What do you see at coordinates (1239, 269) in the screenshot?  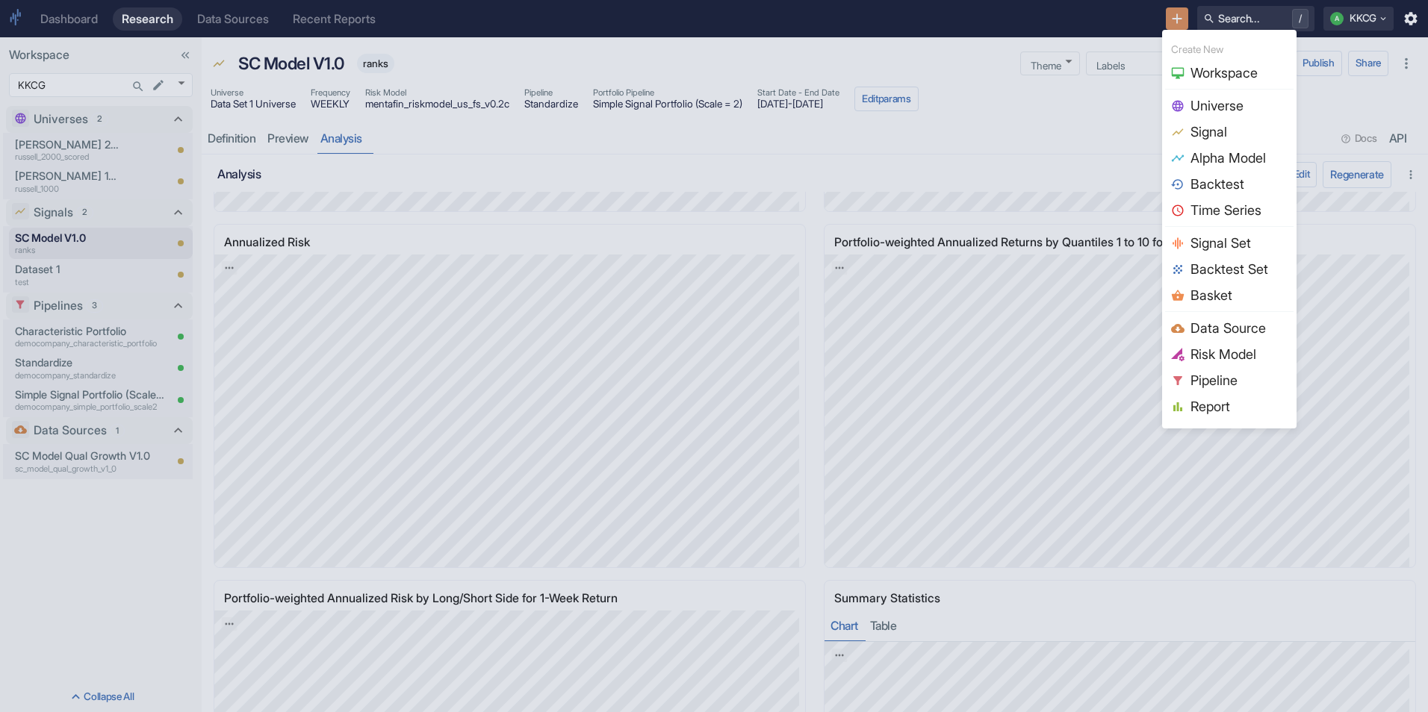 I see `span: Backtest Set` at bounding box center [1239, 269].